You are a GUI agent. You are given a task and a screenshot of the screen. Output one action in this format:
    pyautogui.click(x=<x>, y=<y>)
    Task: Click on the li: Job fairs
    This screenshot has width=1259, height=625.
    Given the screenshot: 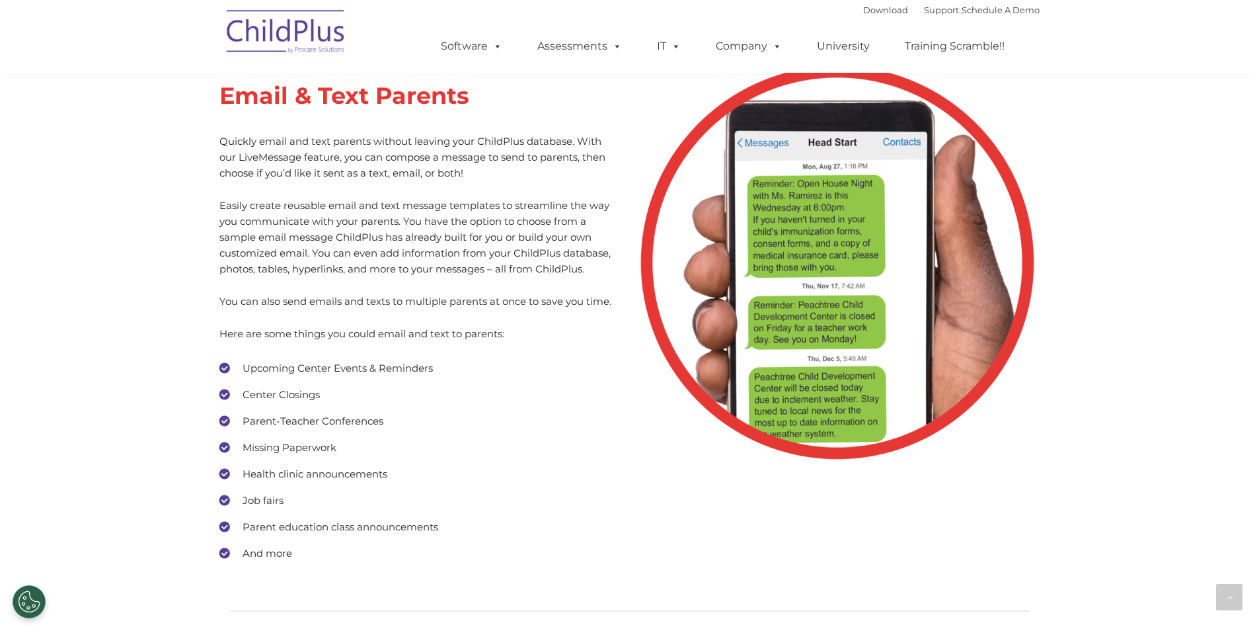 What is the action you would take?
    pyautogui.click(x=419, y=500)
    